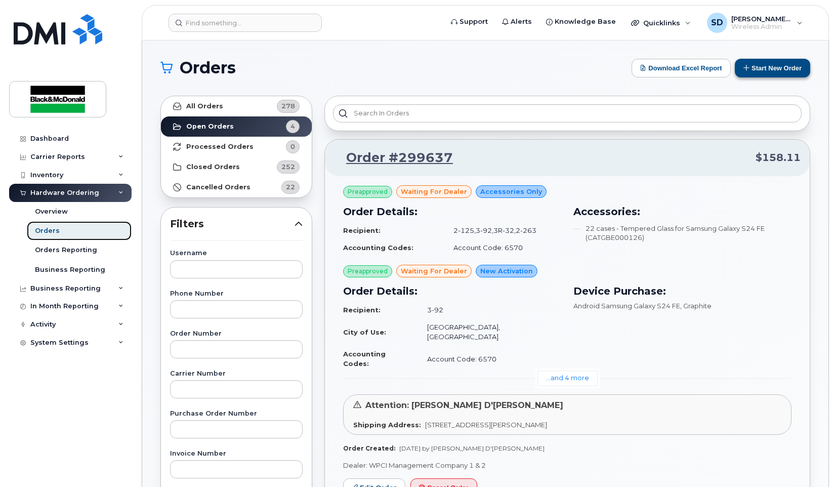 The image size is (834, 487). What do you see at coordinates (489, 310) in the screenshot?
I see `td: 3-92` at bounding box center [489, 310].